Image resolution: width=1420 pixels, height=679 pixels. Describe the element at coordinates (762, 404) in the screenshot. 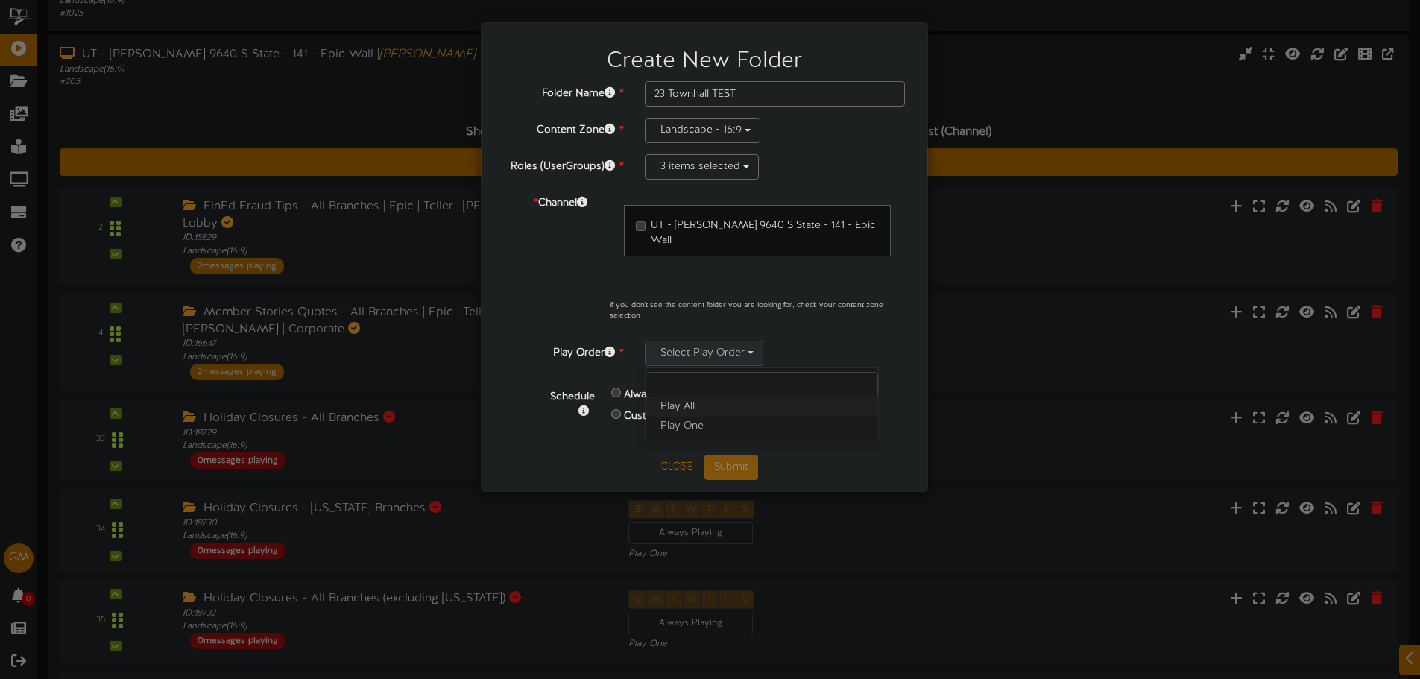

I see `ul: Select Play Order` at that location.